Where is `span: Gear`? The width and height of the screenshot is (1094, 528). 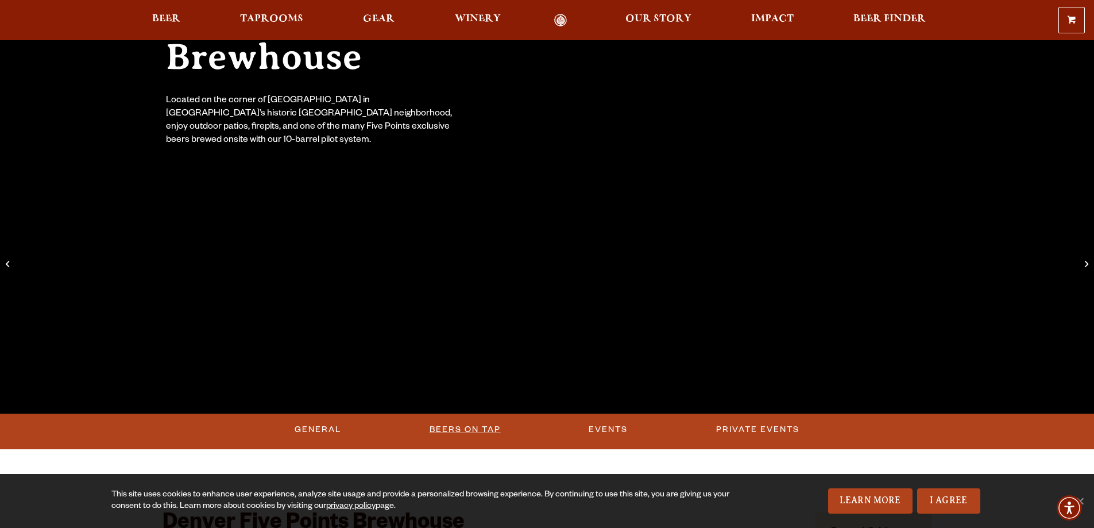
span: Gear is located at coordinates (378, 19).